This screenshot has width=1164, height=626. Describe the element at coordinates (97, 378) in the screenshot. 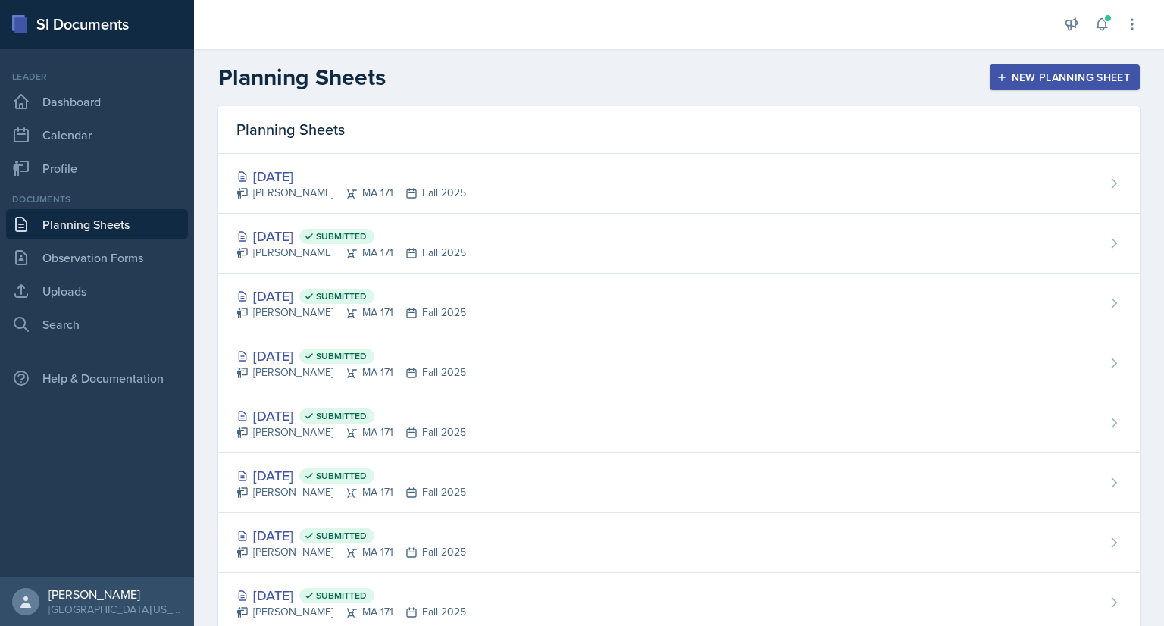

I see `div: Help & Documentation` at that location.